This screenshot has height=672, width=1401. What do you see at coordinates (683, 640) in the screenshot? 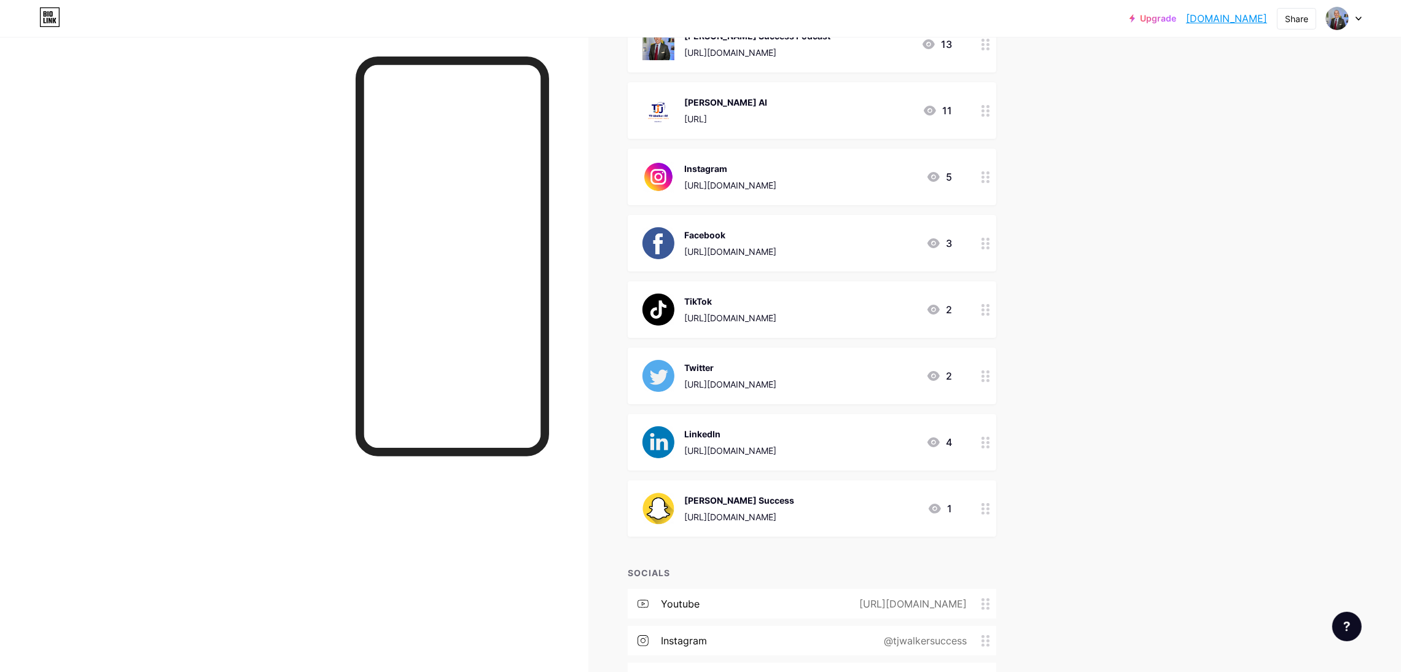
I see `div: instagram` at bounding box center [683, 640].